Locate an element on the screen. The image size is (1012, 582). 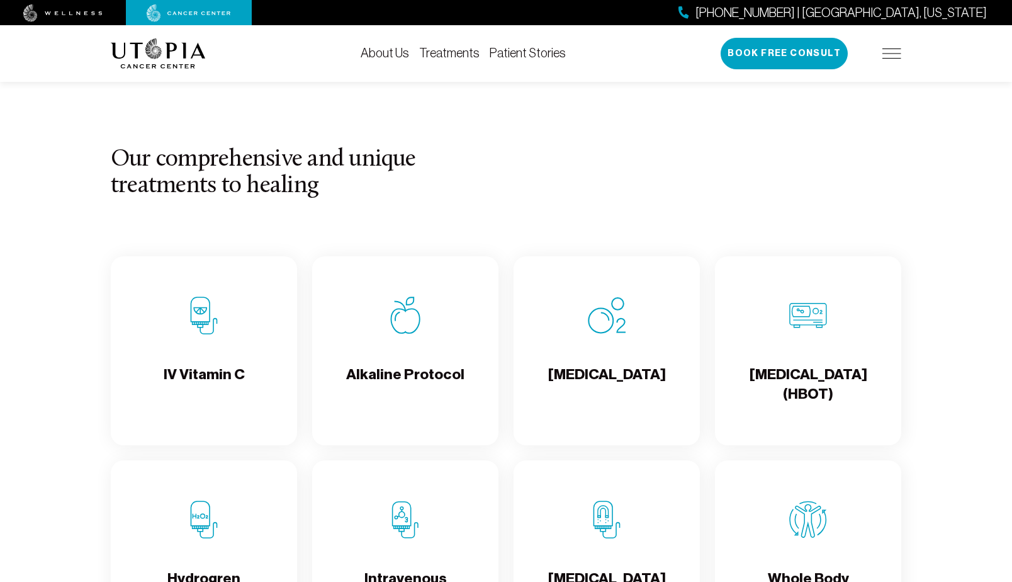
h4: Alkaline Protocol is located at coordinates (405, 385).